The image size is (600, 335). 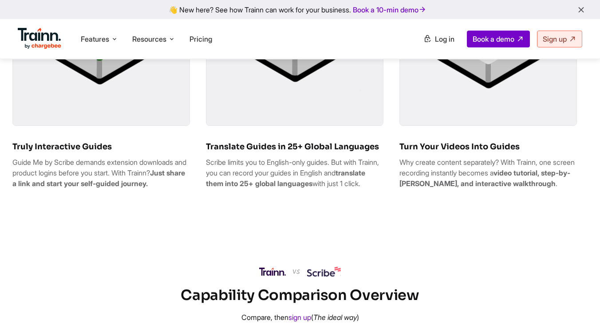 What do you see at coordinates (498, 39) in the screenshot?
I see `a: Book a demo` at bounding box center [498, 39].